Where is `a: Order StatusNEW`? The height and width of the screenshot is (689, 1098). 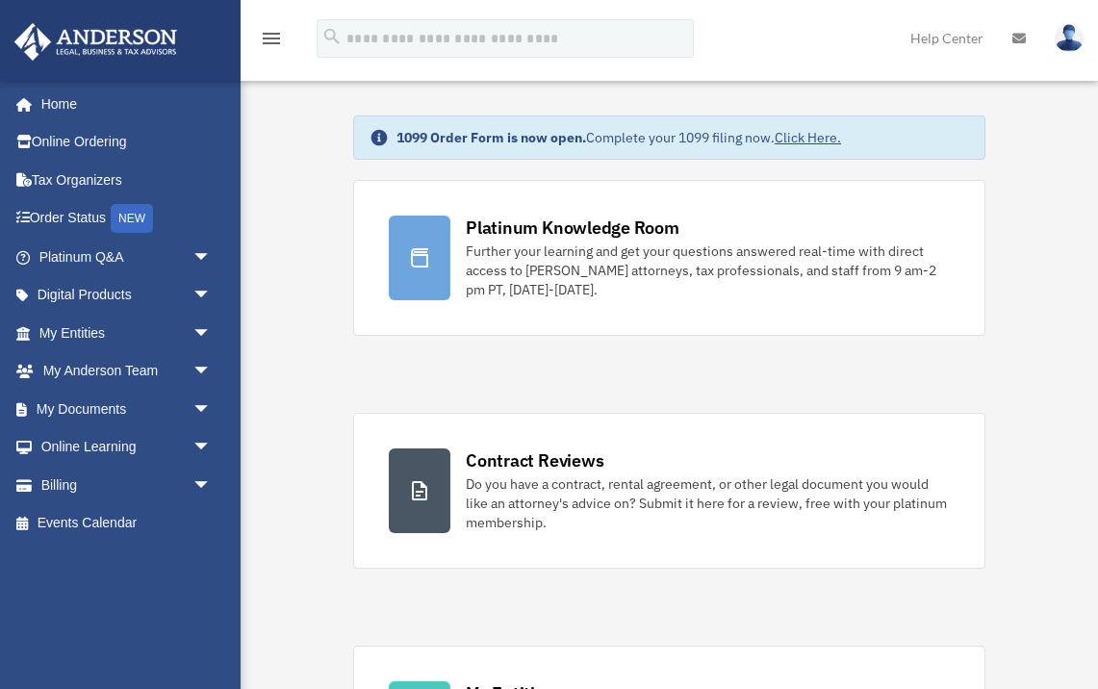
a: Order StatusNEW is located at coordinates (127, 218).